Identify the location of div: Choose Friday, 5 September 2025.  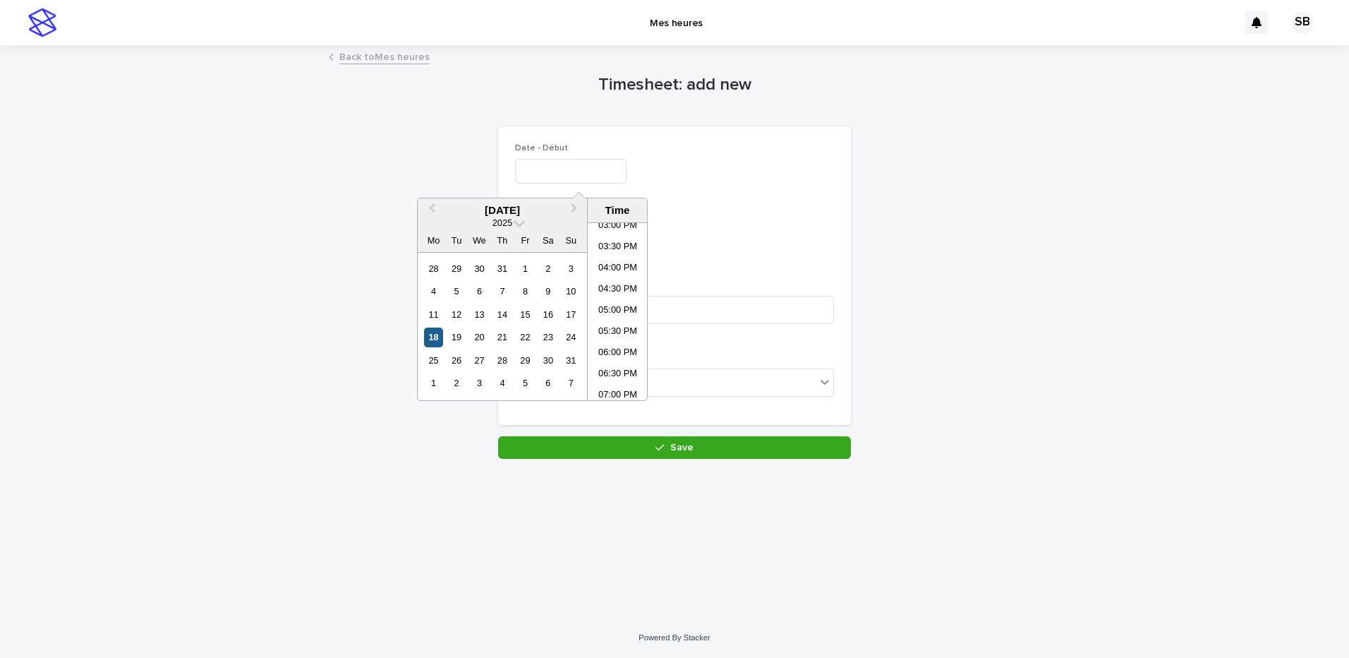
(525, 382).